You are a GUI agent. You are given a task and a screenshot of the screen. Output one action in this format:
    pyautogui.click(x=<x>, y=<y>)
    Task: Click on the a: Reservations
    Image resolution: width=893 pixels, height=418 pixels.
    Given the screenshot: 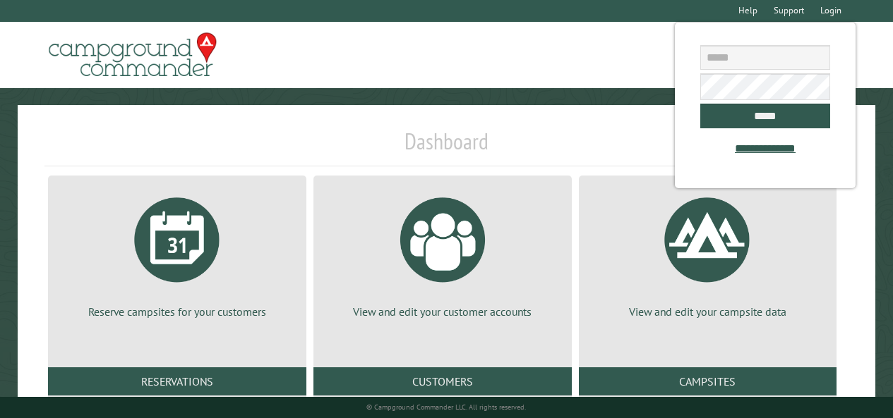 What is the action you would take?
    pyautogui.click(x=177, y=382)
    